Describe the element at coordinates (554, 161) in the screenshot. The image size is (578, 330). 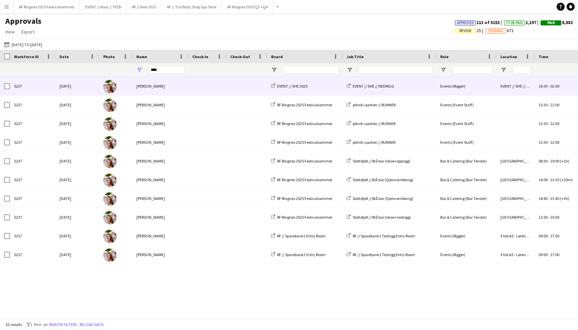
I see `span: 19:00` at that location.